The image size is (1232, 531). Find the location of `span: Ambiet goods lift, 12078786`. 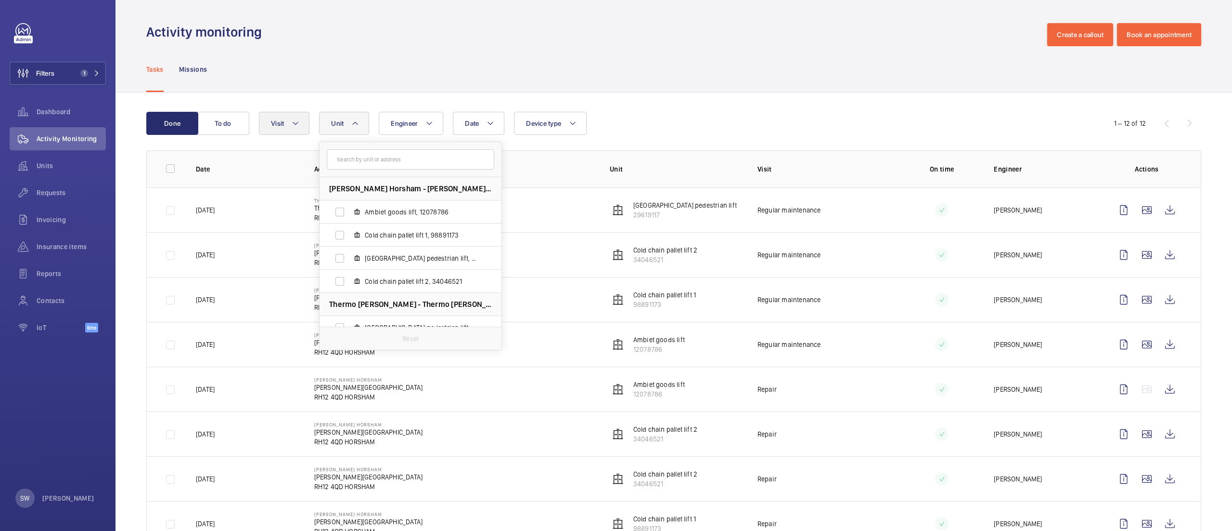

span: Ambiet goods lift, 12078786 is located at coordinates (421, 212).